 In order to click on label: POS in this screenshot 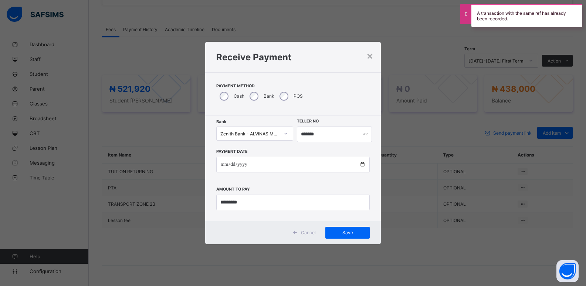, I will do `click(298, 96)`.